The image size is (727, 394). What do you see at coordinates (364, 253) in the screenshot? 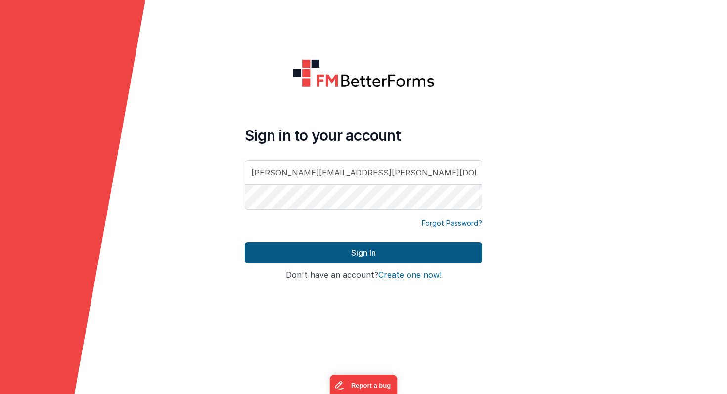
I see `button: Sign In` at bounding box center [364, 253].